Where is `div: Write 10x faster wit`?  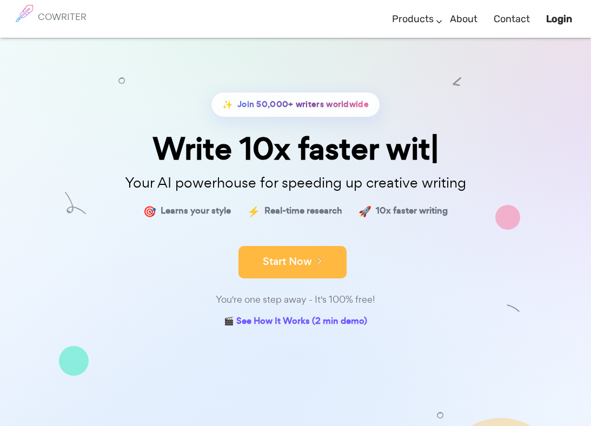 div: Write 10x faster wit is located at coordinates (296, 149).